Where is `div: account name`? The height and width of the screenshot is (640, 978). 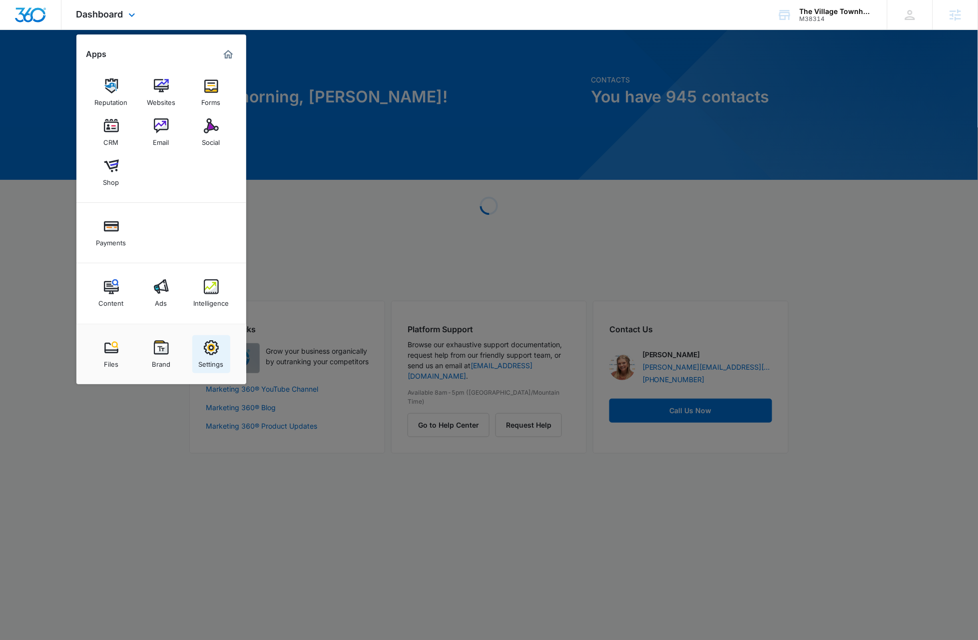 div: account name is located at coordinates (836, 11).